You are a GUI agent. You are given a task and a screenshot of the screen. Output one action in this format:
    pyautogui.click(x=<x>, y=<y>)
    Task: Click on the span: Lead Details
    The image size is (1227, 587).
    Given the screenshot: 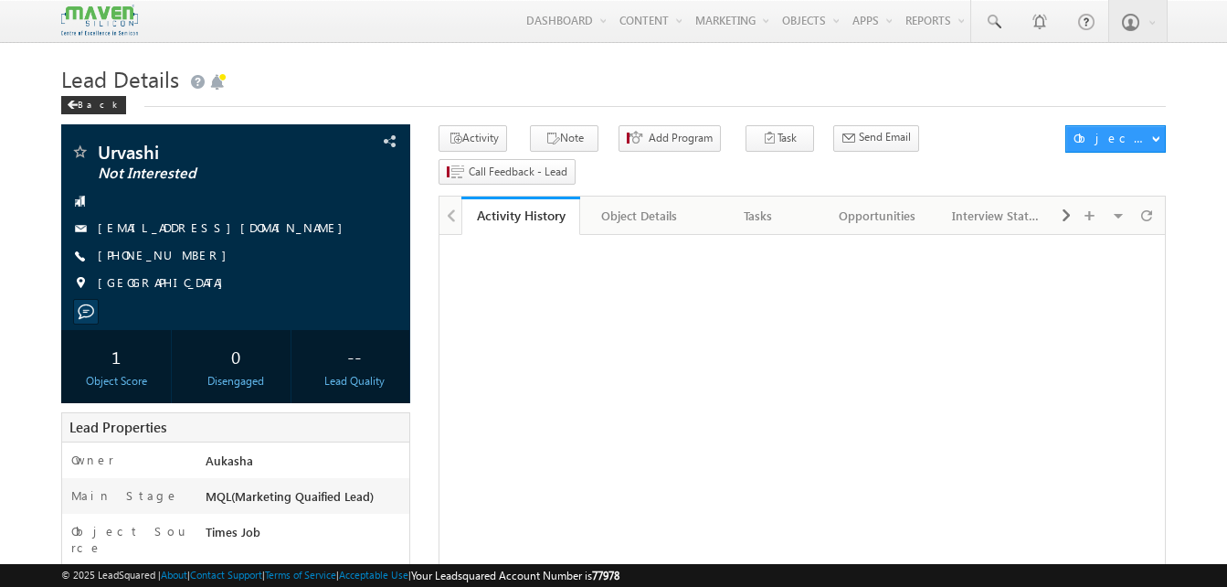 What is the action you would take?
    pyautogui.click(x=120, y=79)
    